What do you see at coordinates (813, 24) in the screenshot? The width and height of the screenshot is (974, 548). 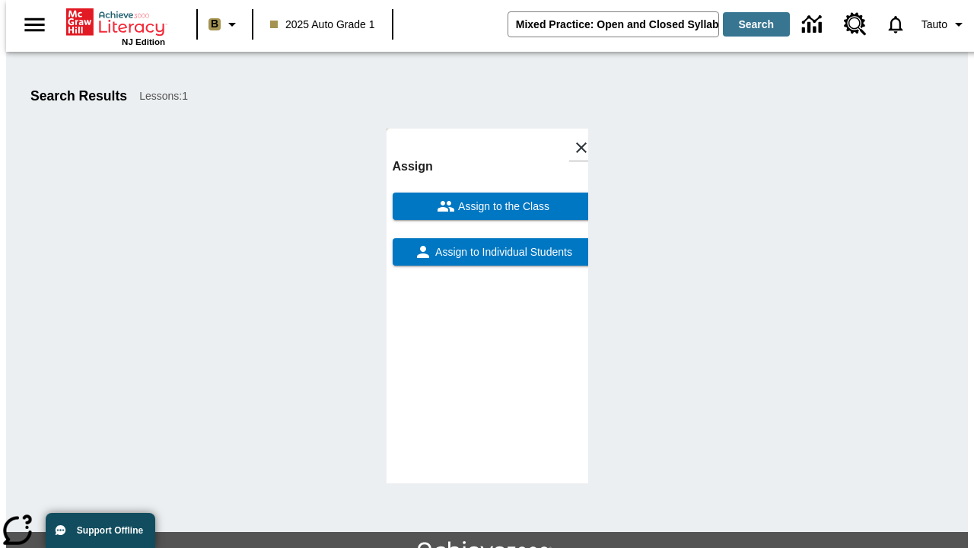 I see `a: Data Center` at bounding box center [813, 24].